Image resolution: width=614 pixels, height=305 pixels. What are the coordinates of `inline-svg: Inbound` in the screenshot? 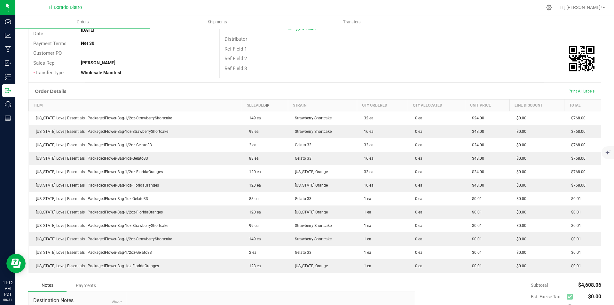 It's located at (8, 63).